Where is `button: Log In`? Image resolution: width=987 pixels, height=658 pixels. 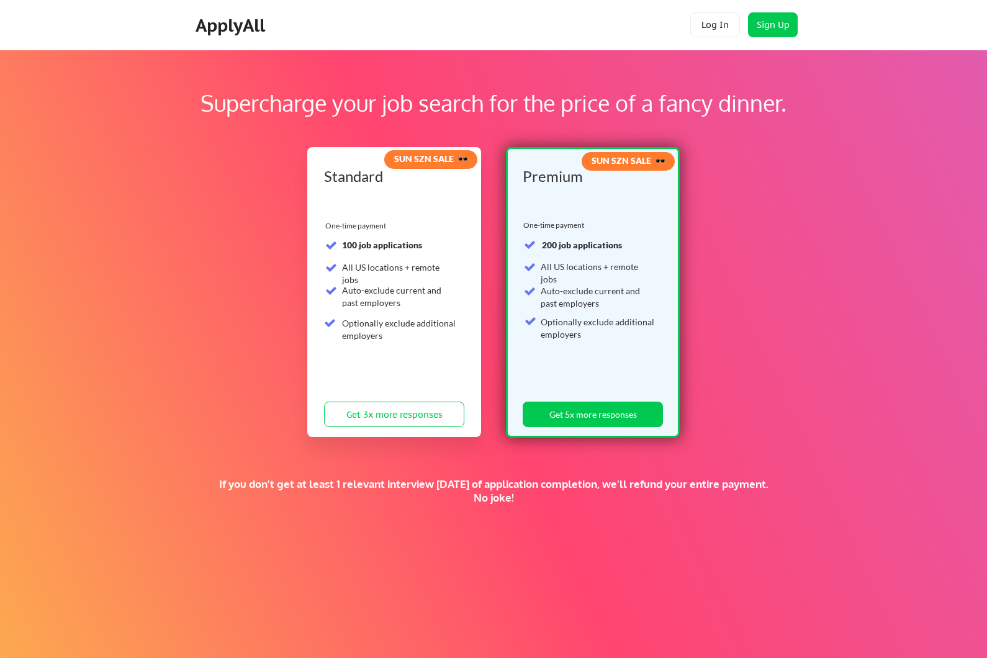 button: Log In is located at coordinates (715, 25).